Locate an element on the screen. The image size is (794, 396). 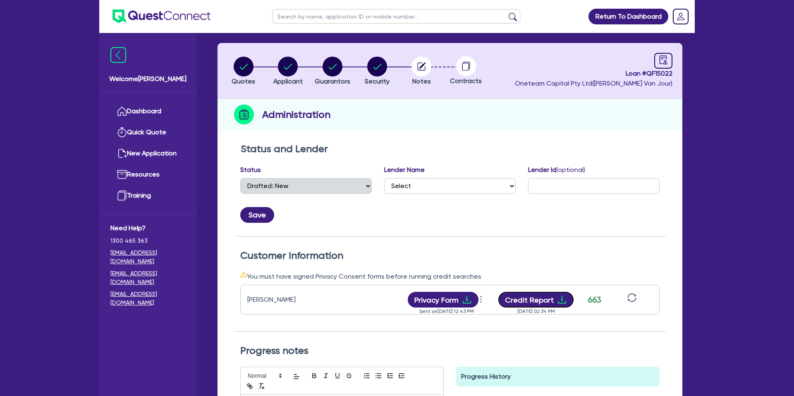
span: Quotes is located at coordinates (243, 81).